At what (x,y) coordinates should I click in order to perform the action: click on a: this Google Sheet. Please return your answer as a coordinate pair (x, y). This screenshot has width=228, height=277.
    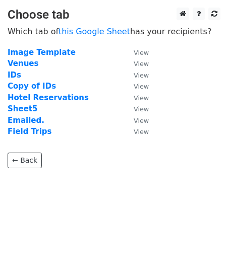
    Looking at the image, I should click on (94, 31).